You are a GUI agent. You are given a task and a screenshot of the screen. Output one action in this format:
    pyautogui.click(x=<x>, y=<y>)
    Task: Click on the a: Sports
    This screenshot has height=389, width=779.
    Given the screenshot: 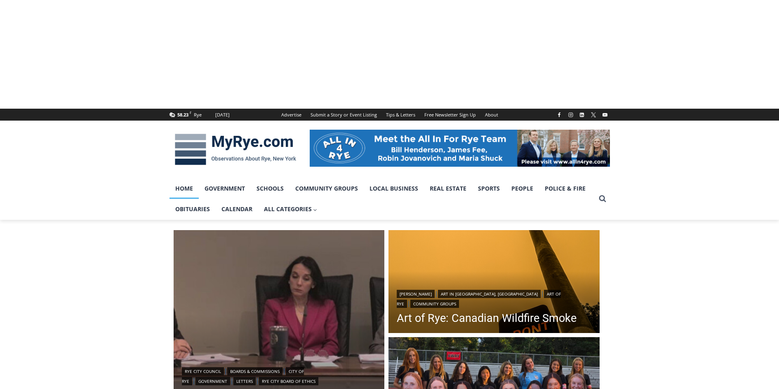 What is the action you would take?
    pyautogui.click(x=488, y=189)
    